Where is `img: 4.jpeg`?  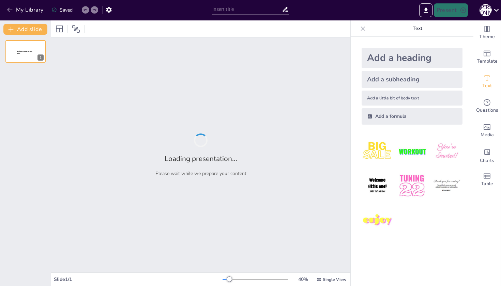 img: 4.jpeg is located at coordinates (377, 186).